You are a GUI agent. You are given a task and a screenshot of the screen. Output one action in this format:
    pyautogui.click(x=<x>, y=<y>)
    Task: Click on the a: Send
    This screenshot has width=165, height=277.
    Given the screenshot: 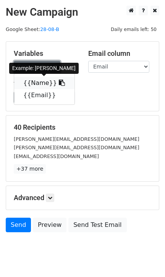 What is the action you would take?
    pyautogui.click(x=18, y=225)
    